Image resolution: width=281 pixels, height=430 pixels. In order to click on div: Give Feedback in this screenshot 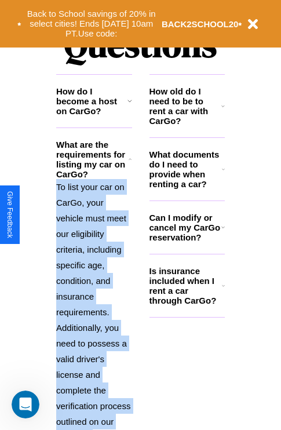, I will do `click(10, 215)`.